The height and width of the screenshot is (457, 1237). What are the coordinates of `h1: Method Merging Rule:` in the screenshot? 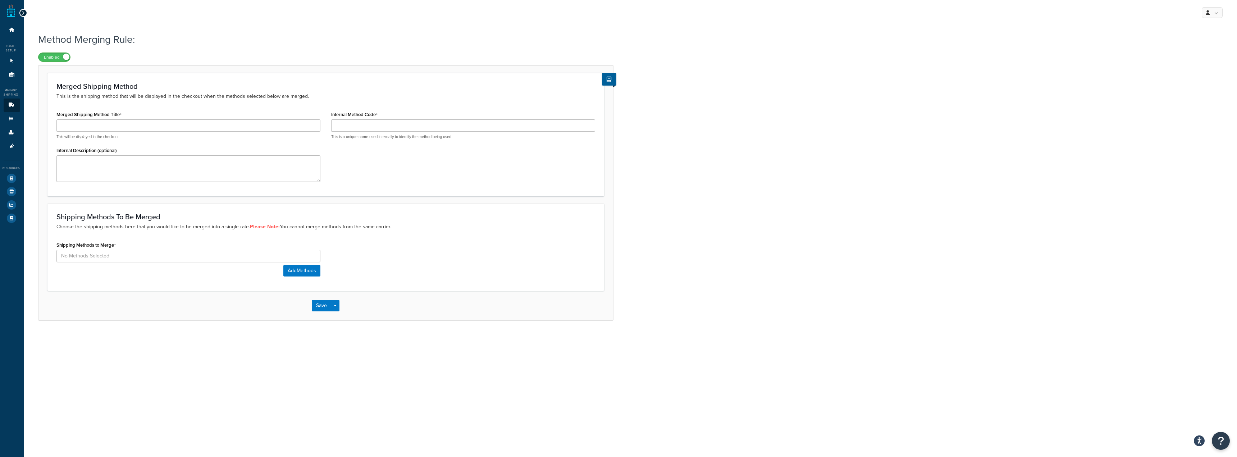 It's located at (321, 39).